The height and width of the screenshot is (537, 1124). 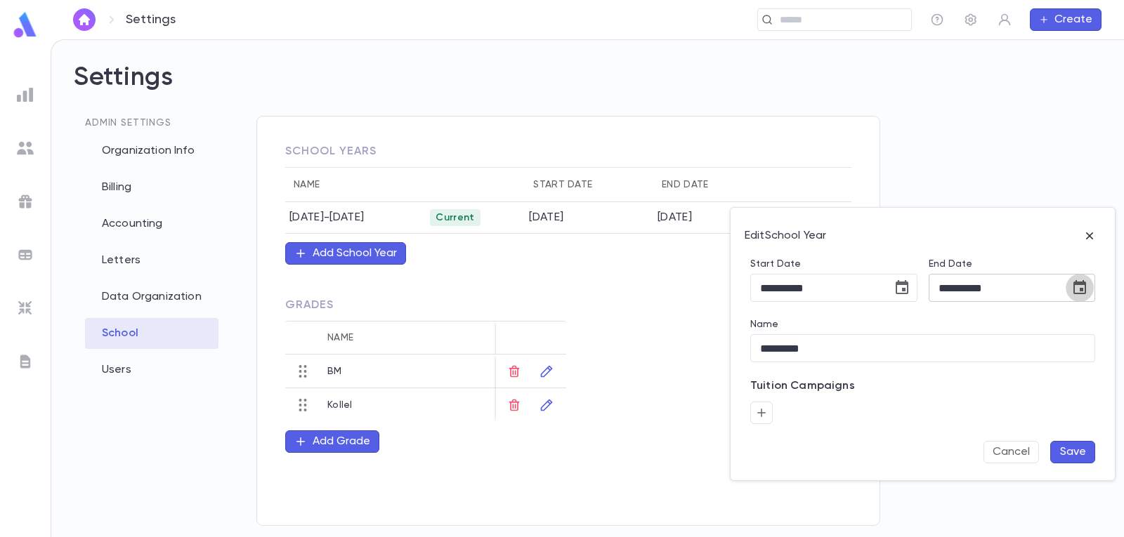 What do you see at coordinates (834, 264) in the screenshot?
I see `label: Start Date` at bounding box center [834, 264].